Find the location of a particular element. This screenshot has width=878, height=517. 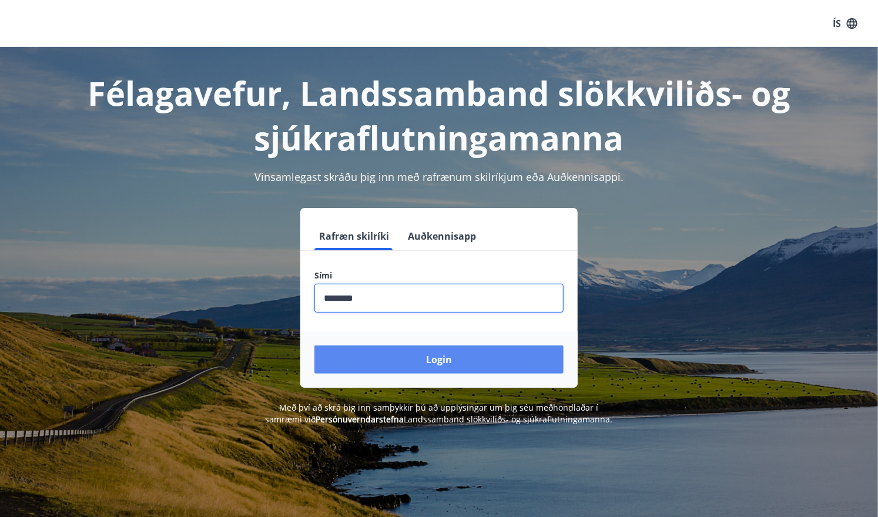

label: Sími is located at coordinates (439, 276).